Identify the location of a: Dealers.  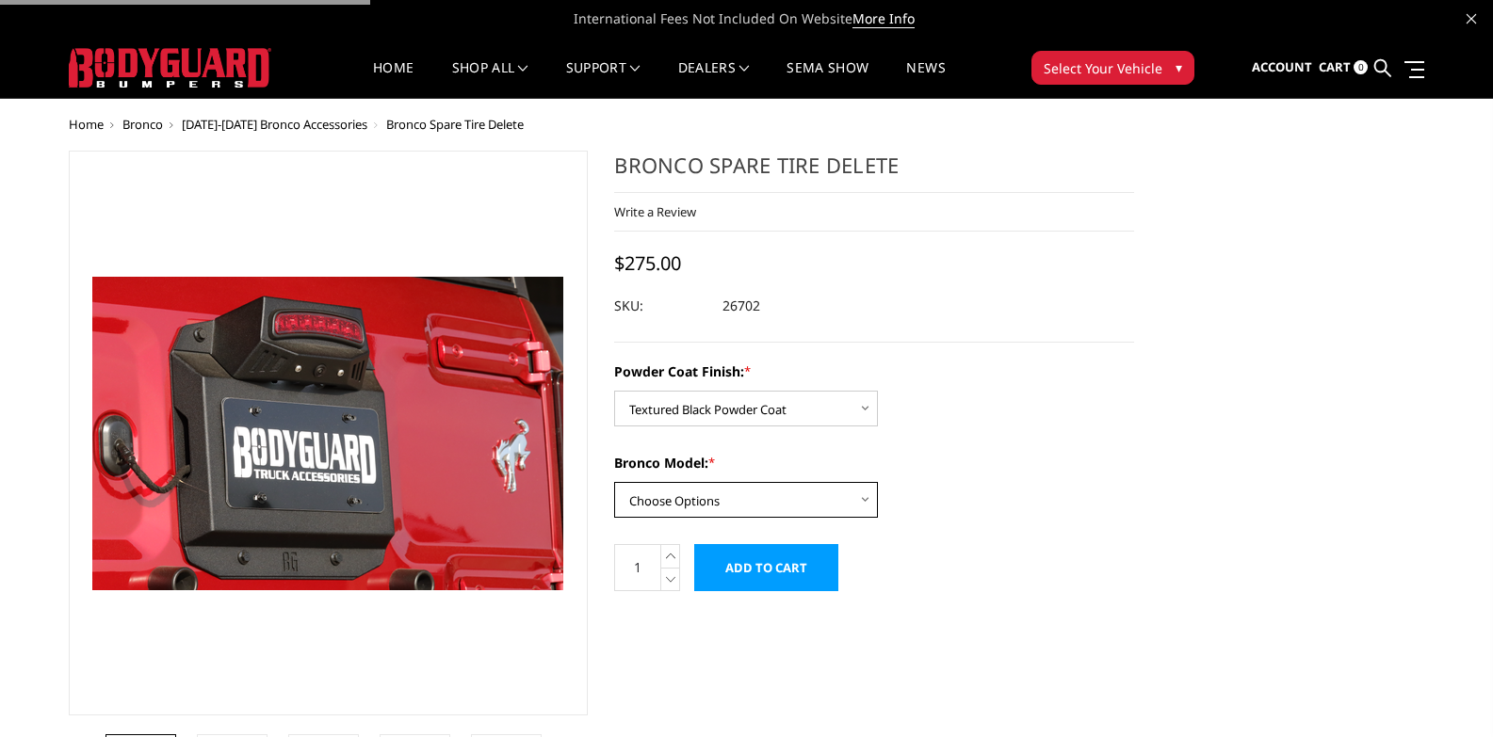
(714, 79).